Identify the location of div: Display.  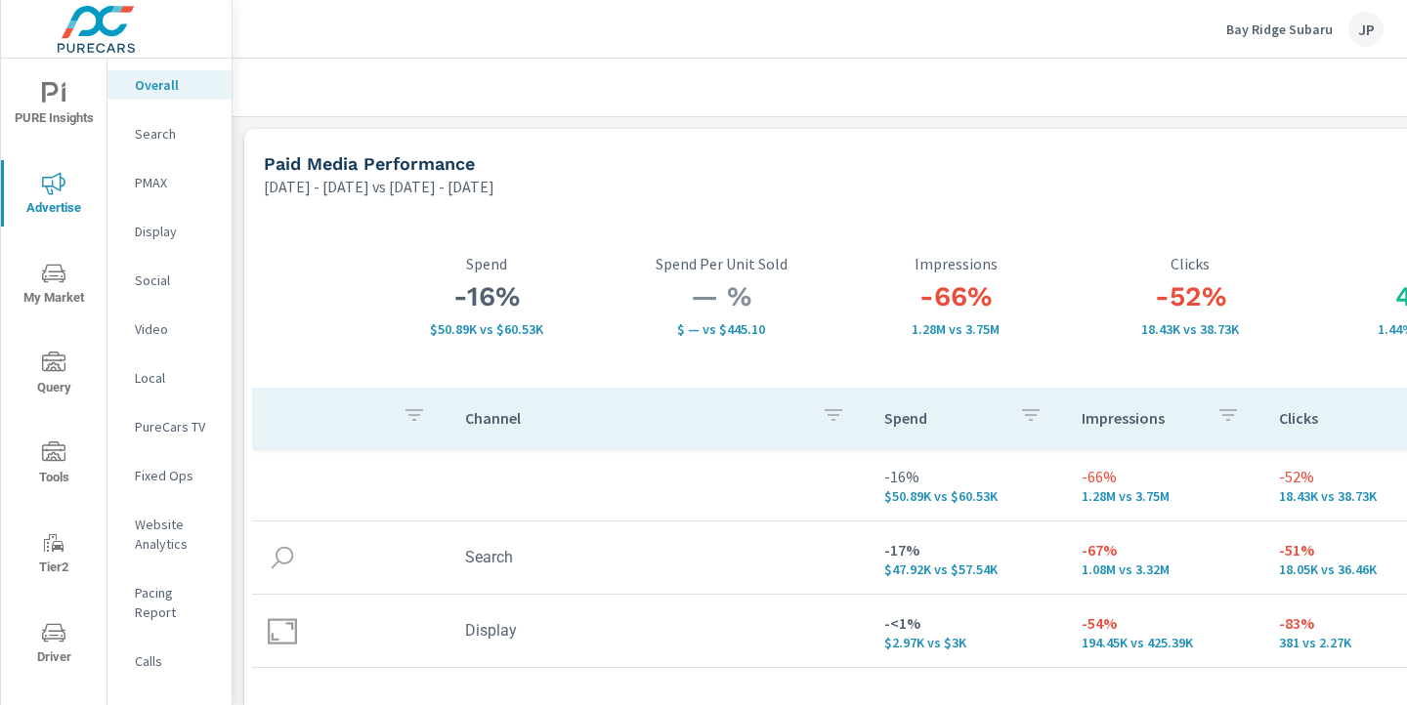
(169, 232).